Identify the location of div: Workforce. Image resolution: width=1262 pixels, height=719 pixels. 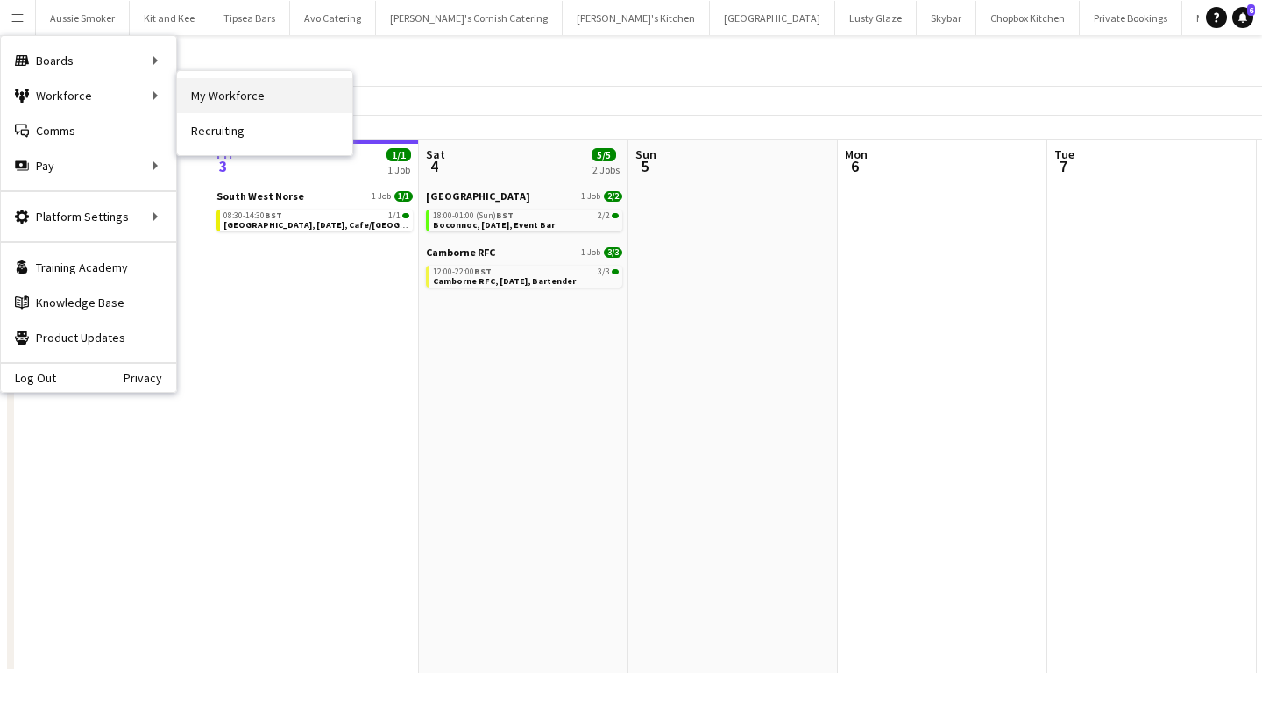
(89, 96).